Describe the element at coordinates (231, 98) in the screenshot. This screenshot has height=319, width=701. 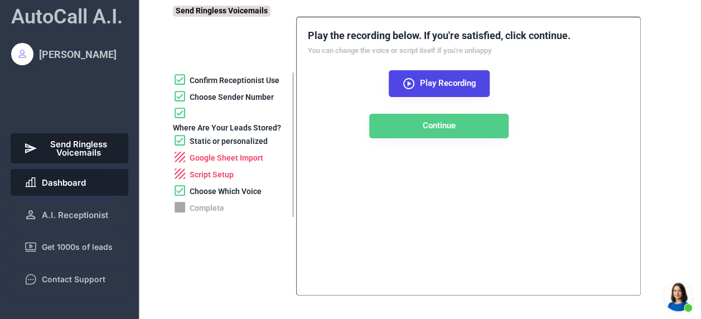
I see `div: Choose Sender Number` at that location.